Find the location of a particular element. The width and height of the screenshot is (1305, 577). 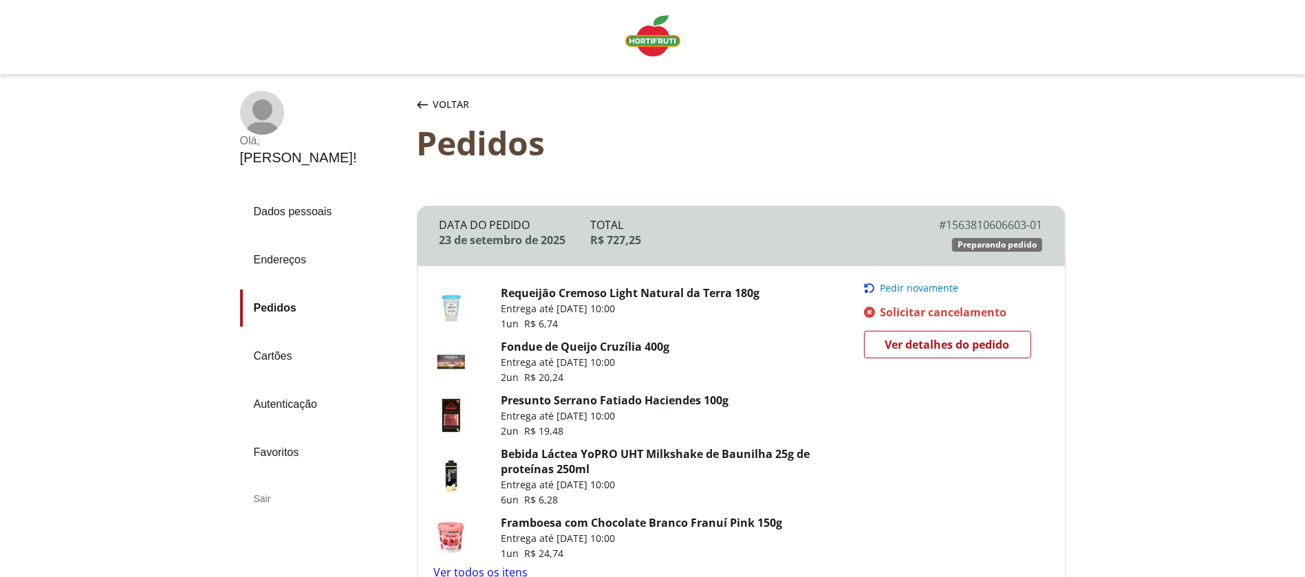

a: Presunto Serrano Fatiado Haciendes 100g is located at coordinates (615, 400).